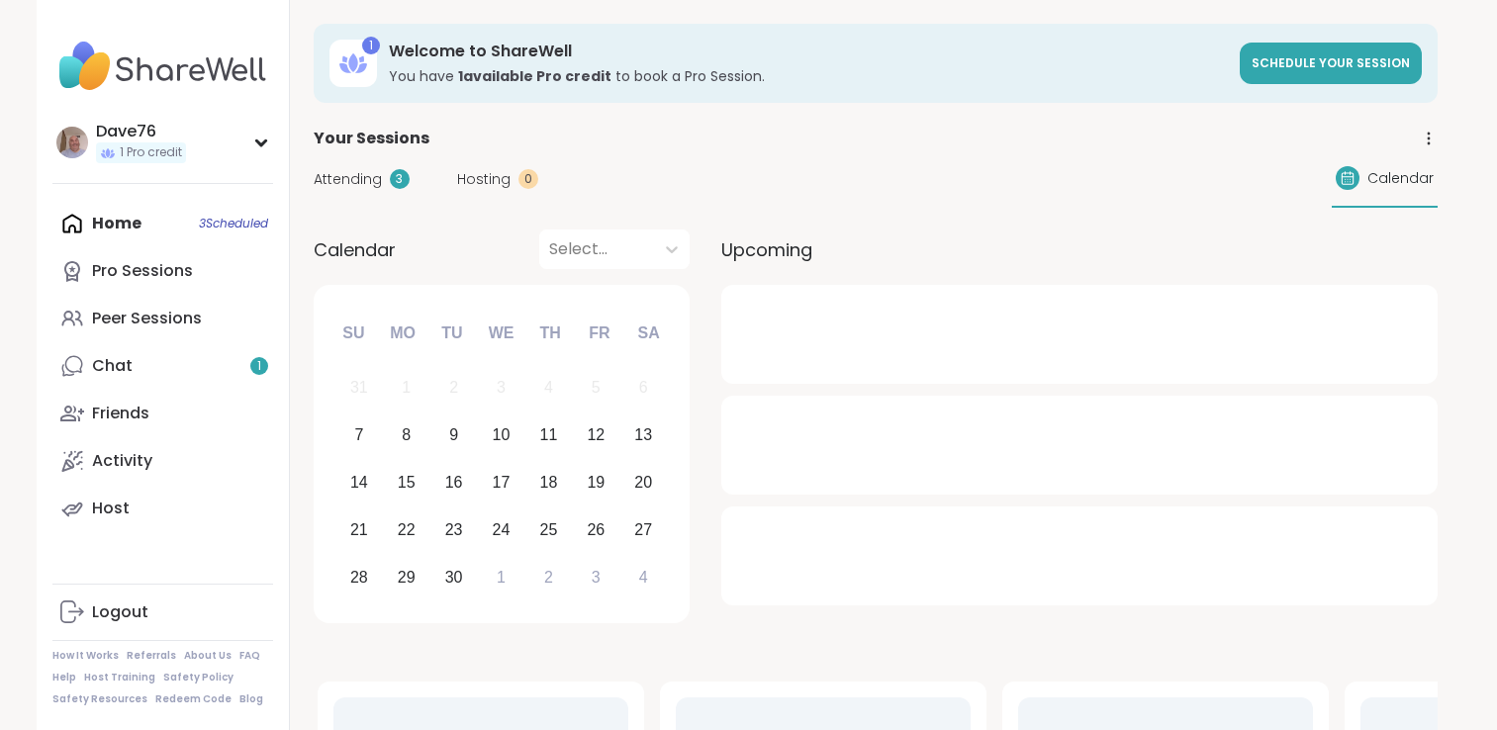 Image resolution: width=1497 pixels, height=730 pixels. Describe the element at coordinates (501, 577) in the screenshot. I see `div: 1` at that location.